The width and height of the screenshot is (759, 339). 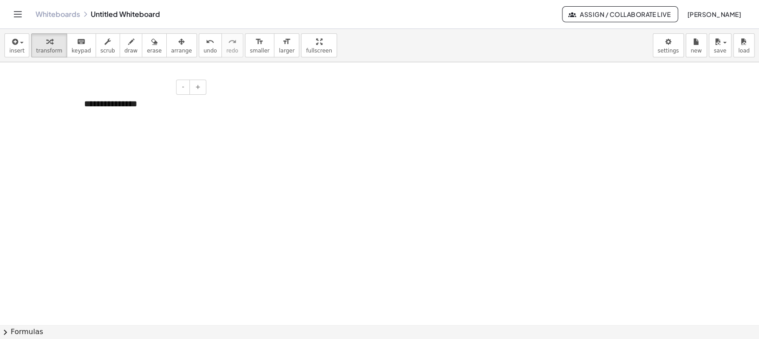 I want to click on span: new, so click(x=695, y=51).